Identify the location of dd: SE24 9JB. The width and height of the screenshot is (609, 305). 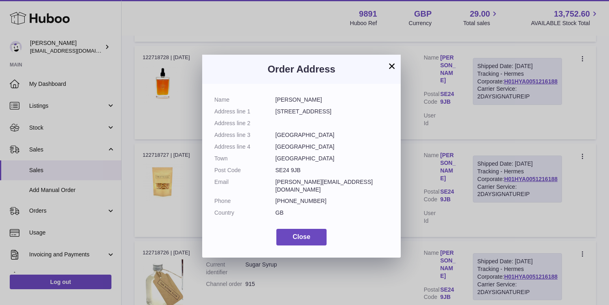
(332, 170).